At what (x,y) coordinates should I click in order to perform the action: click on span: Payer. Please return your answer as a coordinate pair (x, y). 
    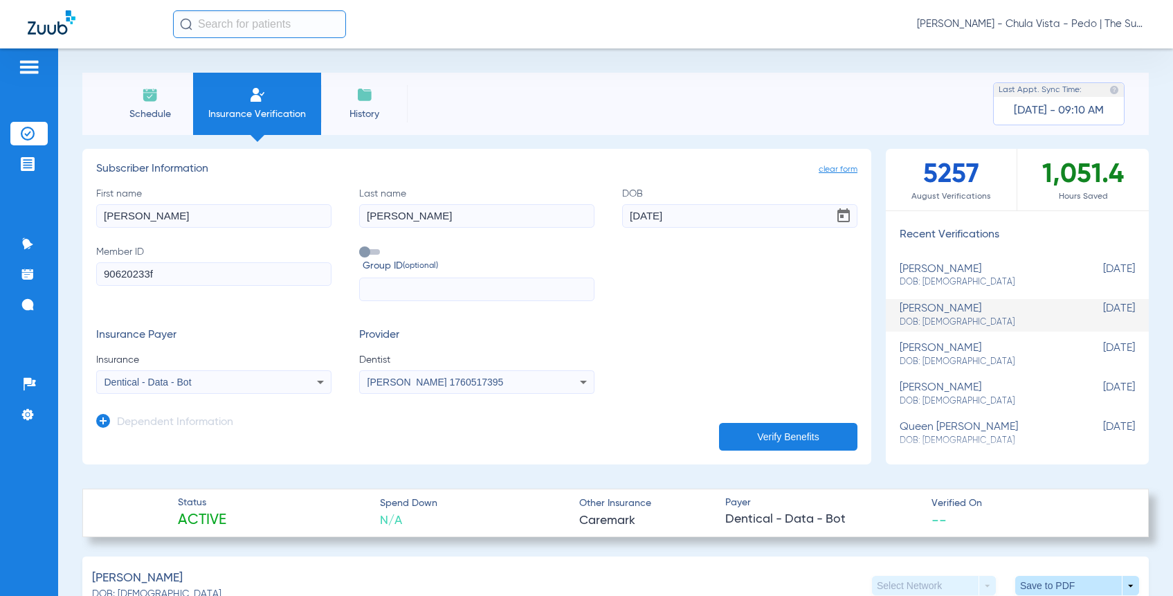
    Looking at the image, I should click on (822, 502).